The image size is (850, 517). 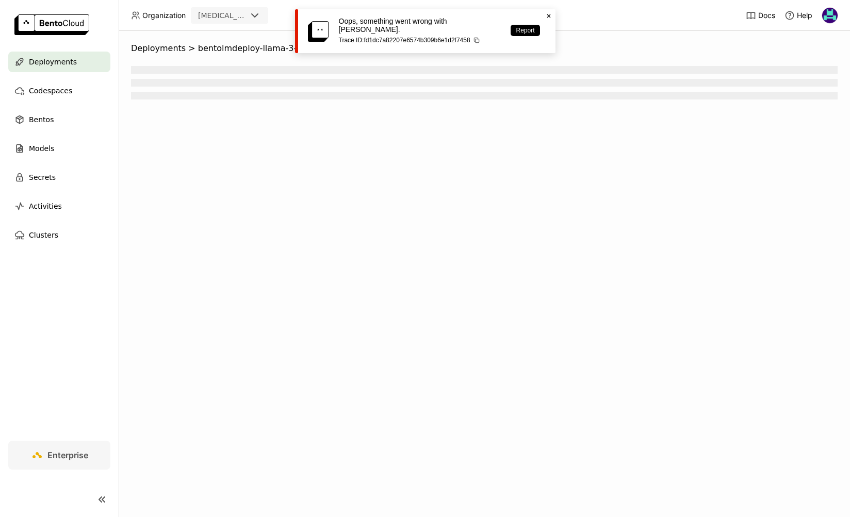 What do you see at coordinates (45, 206) in the screenshot?
I see `span: Activities` at bounding box center [45, 206].